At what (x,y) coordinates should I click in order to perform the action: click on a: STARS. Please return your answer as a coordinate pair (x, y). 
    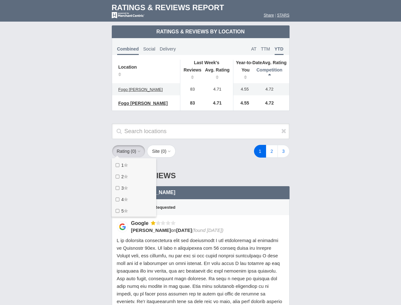
    Looking at the image, I should click on (283, 15).